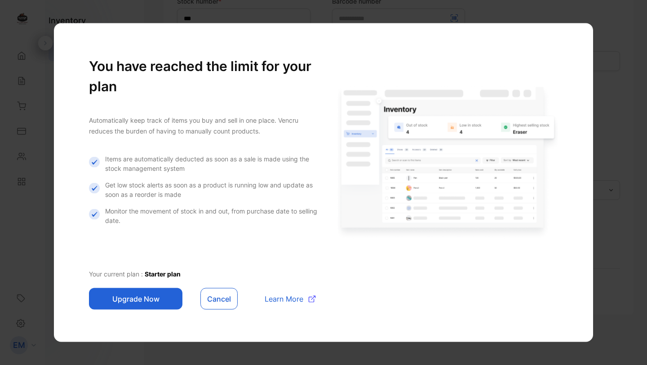 The height and width of the screenshot is (365, 647). I want to click on a: Learn More, so click(285, 299).